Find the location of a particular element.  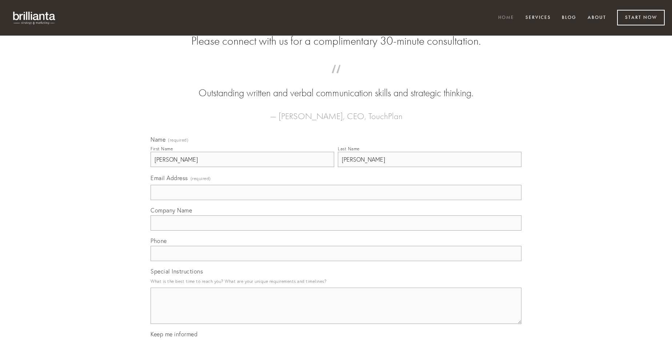

span: Email Address is located at coordinates (169, 178).